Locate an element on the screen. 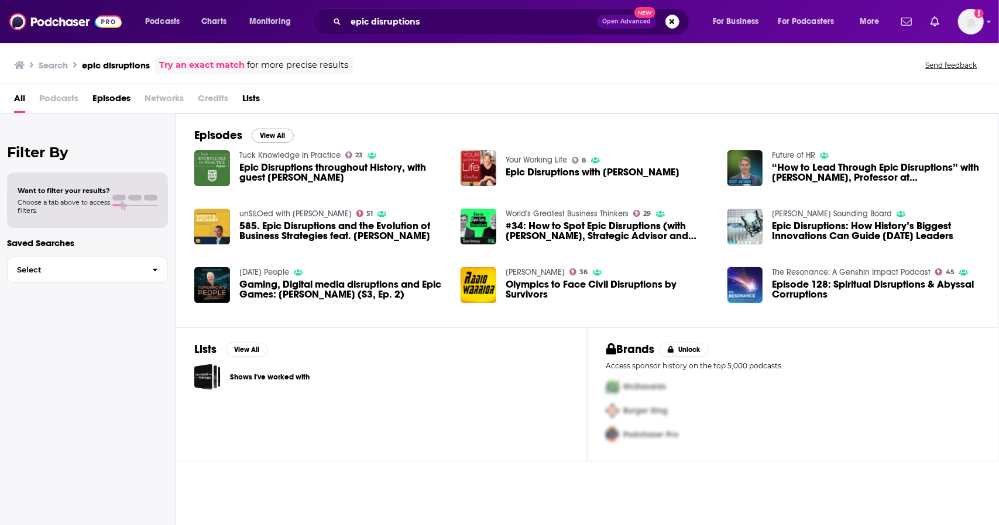 The image size is (999, 525). a: unSILOed with Greg LaBlanc is located at coordinates (295, 214).